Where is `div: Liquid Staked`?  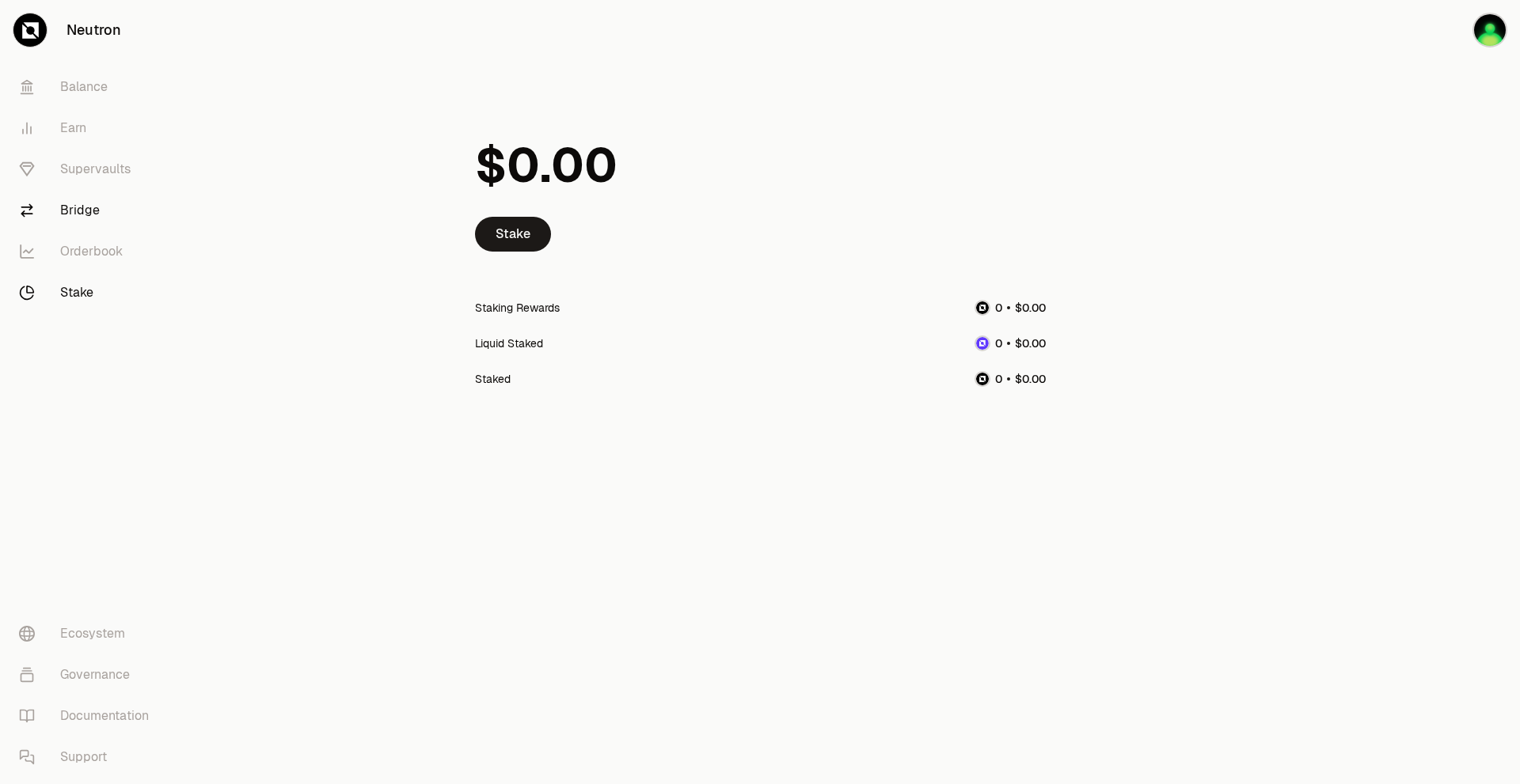 div: Liquid Staked is located at coordinates (509, 344).